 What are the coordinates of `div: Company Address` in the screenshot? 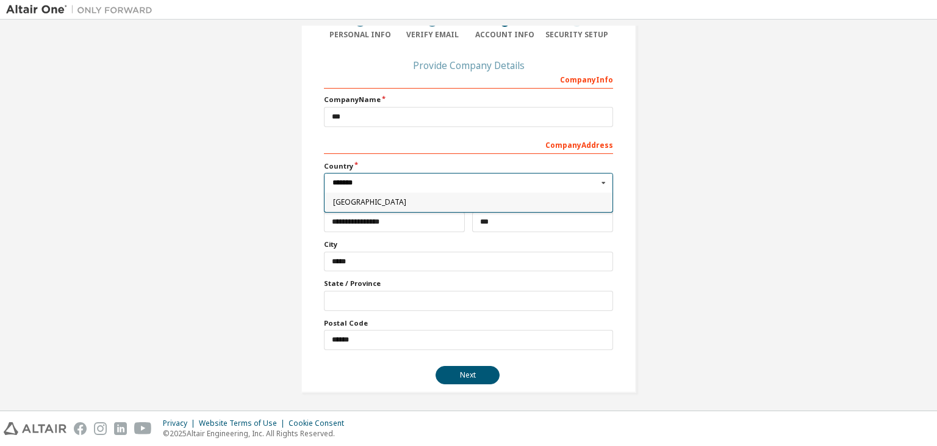 It's located at (469, 144).